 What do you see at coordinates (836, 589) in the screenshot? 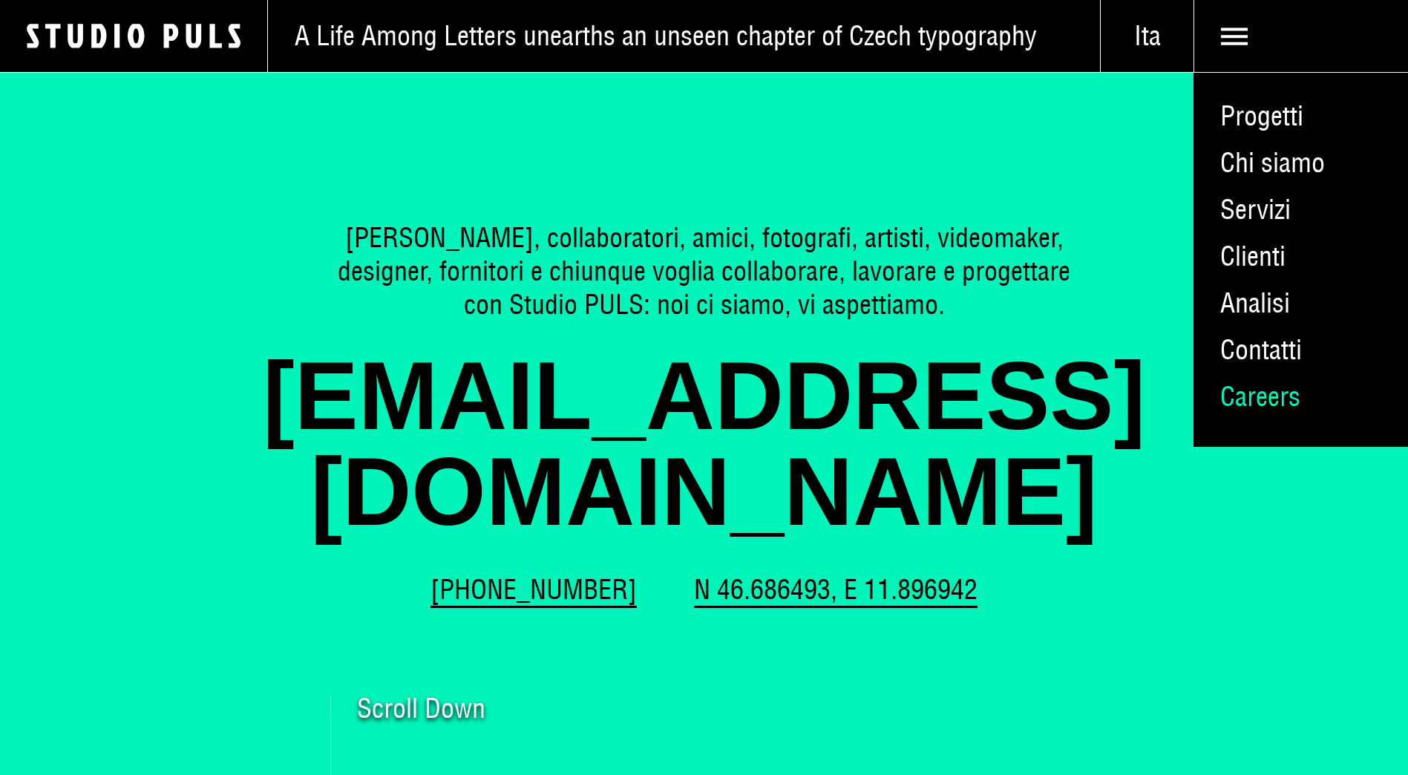
I see `a: N 46.686493, E 11.896942` at bounding box center [836, 589].